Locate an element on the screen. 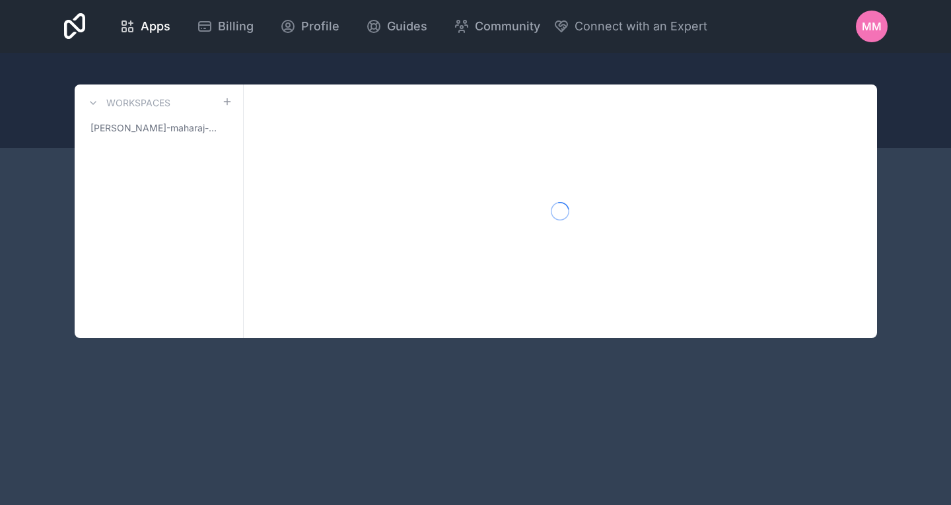 Image resolution: width=951 pixels, height=505 pixels. a: Community is located at coordinates (497, 26).